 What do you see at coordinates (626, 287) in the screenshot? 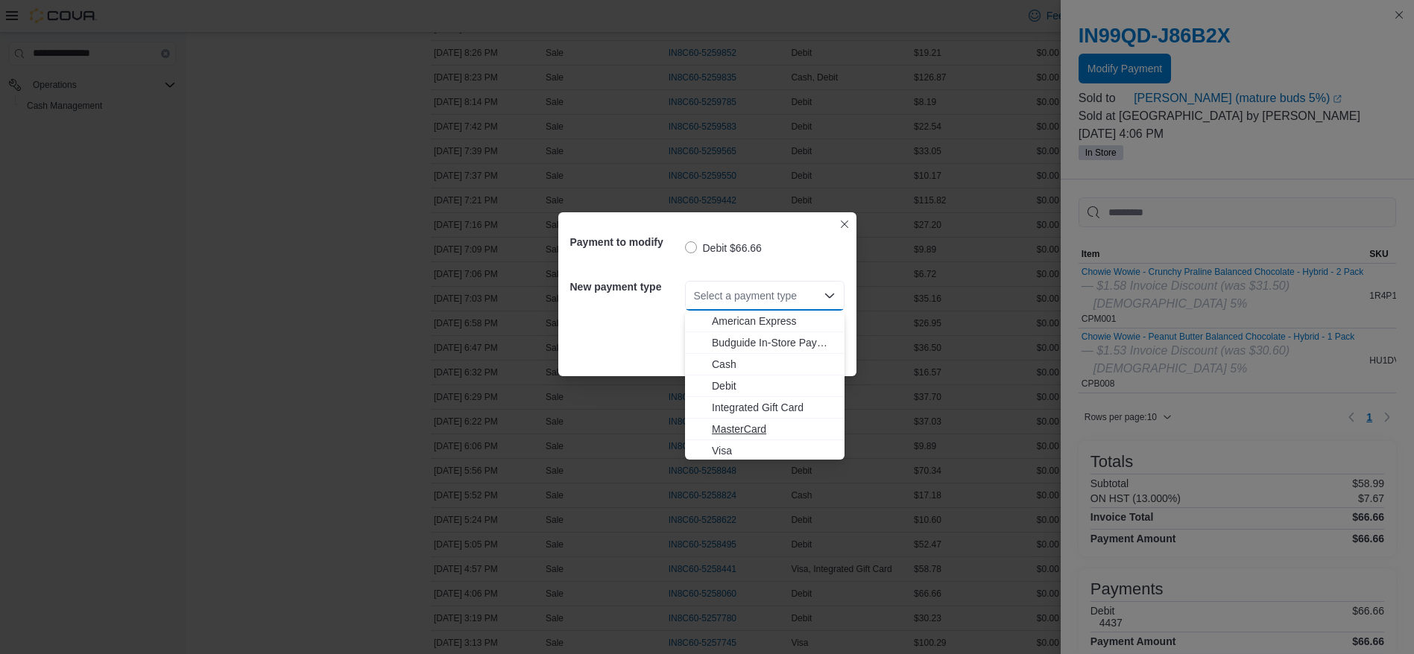
I see `h5: New payment type` at bounding box center [626, 287].